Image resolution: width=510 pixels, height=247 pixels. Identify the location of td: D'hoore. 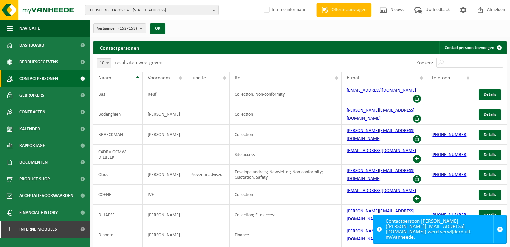
(118, 235).